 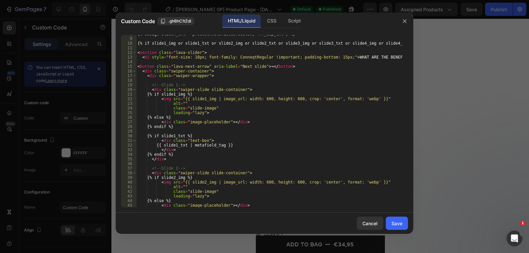 What do you see at coordinates (523, 223) in the screenshot?
I see `span: 1` at bounding box center [523, 223].